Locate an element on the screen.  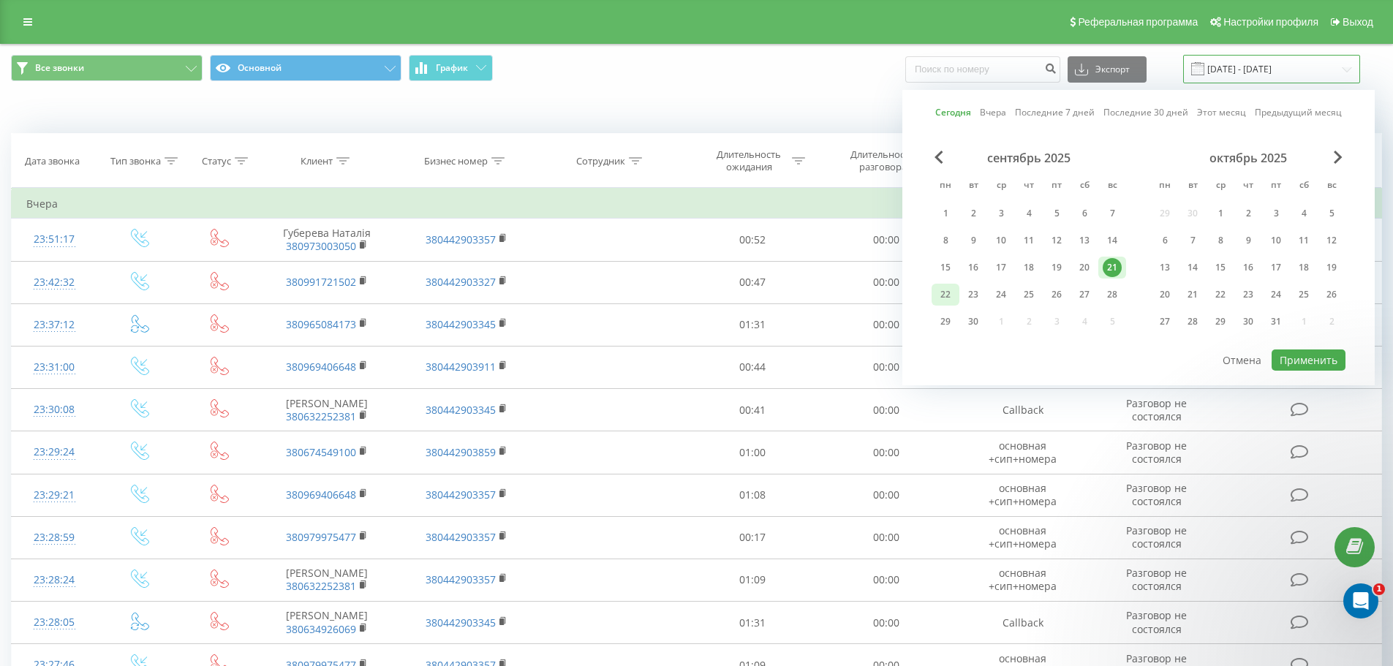
button: Применить is located at coordinates (1308, 360).